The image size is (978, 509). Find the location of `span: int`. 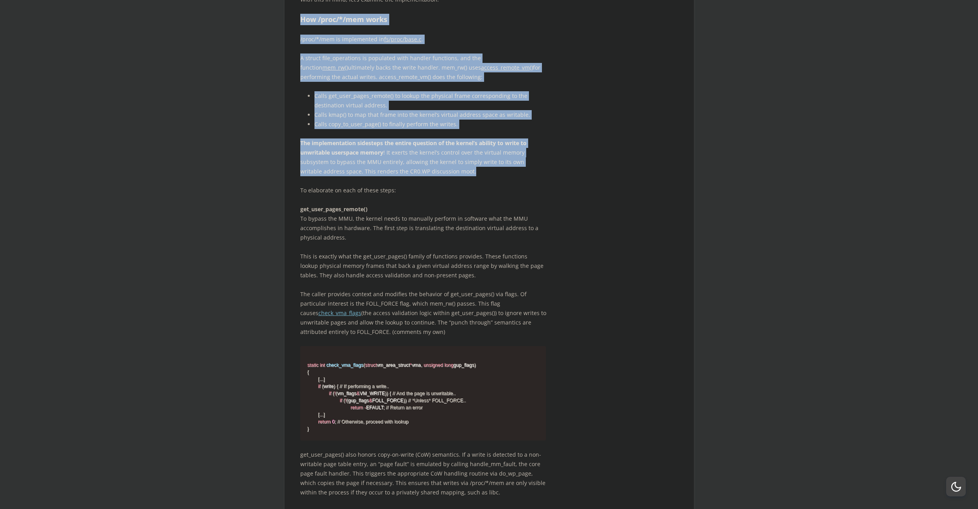

span: int is located at coordinates (322, 365).